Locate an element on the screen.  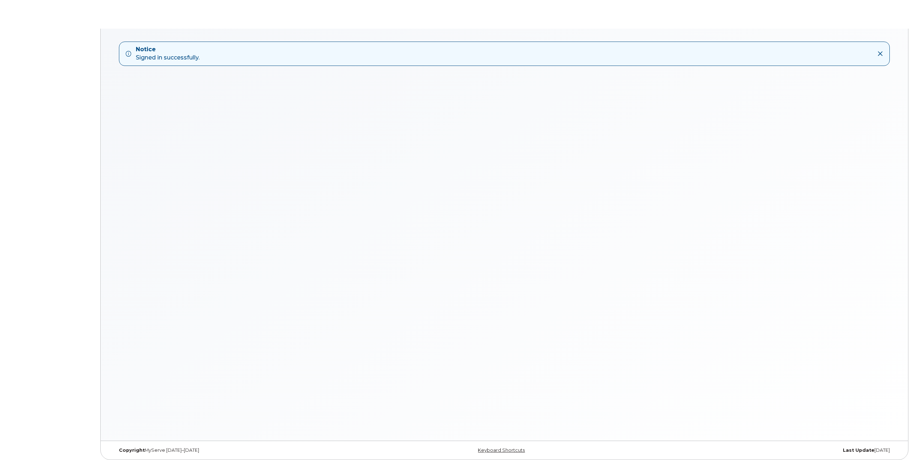
strong: Copyright is located at coordinates (132, 450).